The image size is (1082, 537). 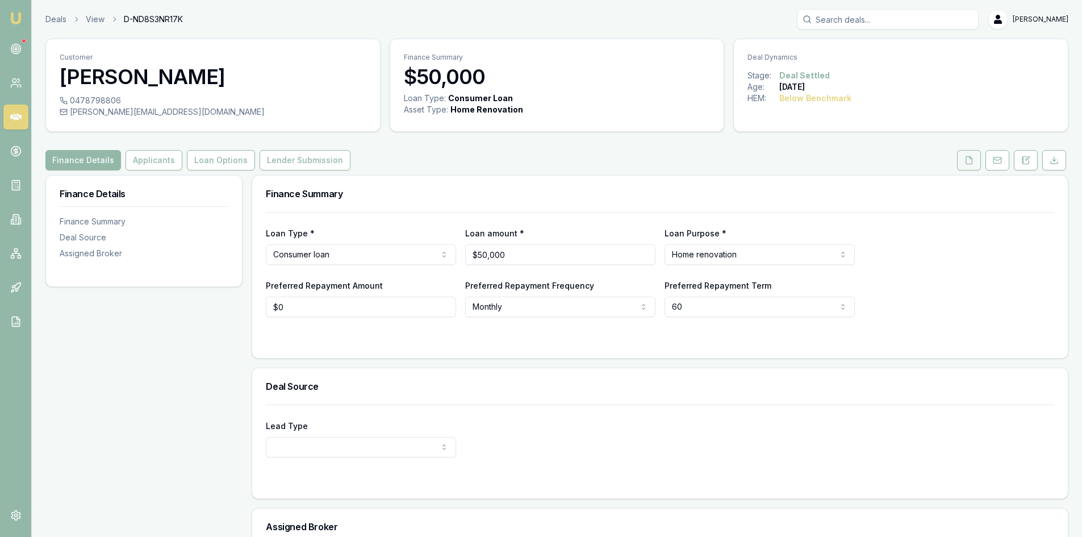 What do you see at coordinates (660, 194) in the screenshot?
I see `h3: Finance Summary` at bounding box center [660, 194].